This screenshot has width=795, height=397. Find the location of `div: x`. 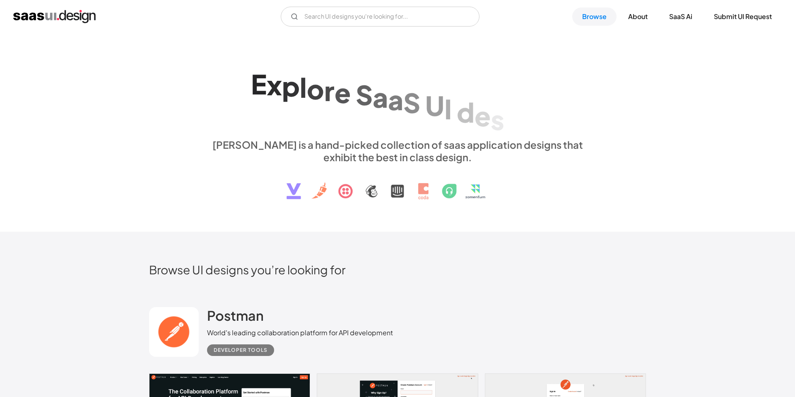

div: x is located at coordinates (274, 85).